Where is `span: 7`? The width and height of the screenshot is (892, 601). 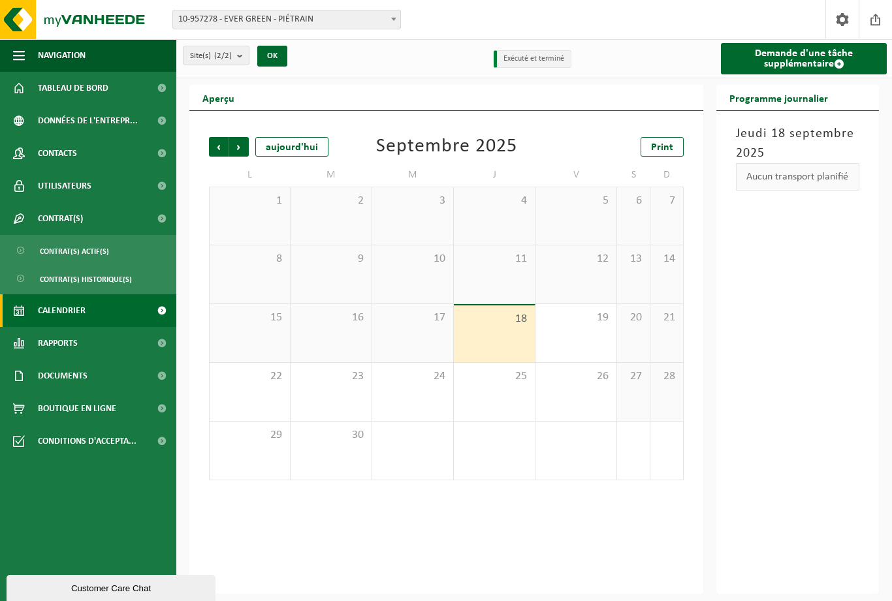
span: 7 is located at coordinates (667, 201).